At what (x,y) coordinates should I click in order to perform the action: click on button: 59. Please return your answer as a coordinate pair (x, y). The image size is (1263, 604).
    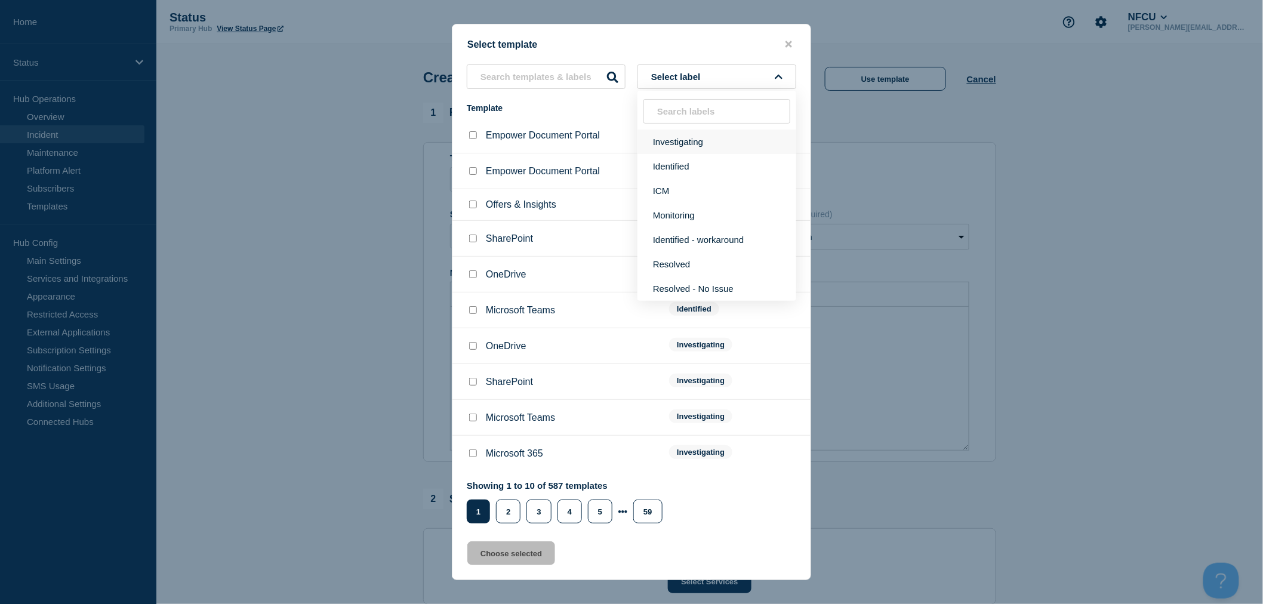
    Looking at the image, I should click on (647, 511).